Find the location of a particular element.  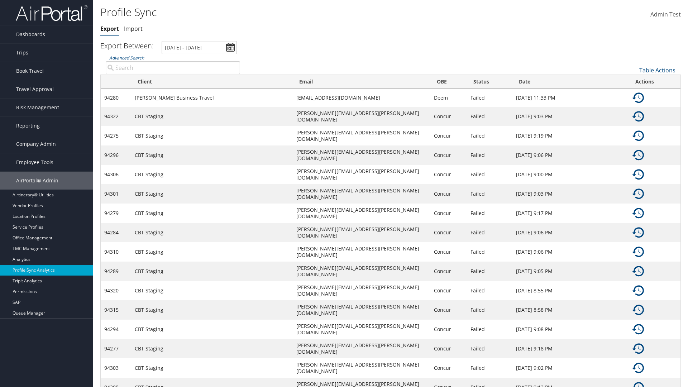

span: Trips is located at coordinates (22, 53).